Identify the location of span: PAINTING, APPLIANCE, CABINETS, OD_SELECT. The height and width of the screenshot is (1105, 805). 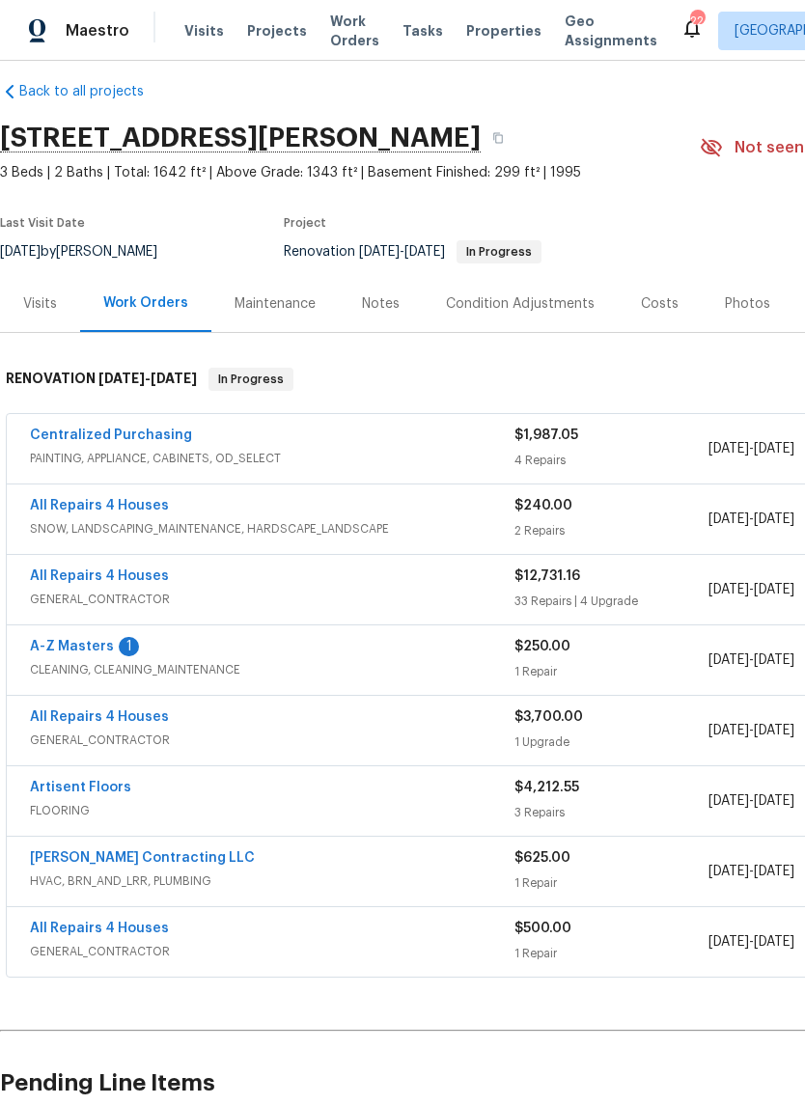
(272, 458).